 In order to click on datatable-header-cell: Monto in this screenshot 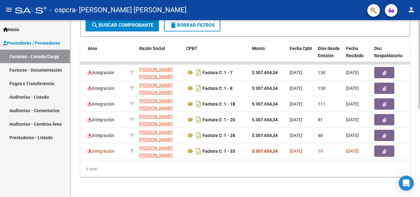, I will do `click(269, 56)`.